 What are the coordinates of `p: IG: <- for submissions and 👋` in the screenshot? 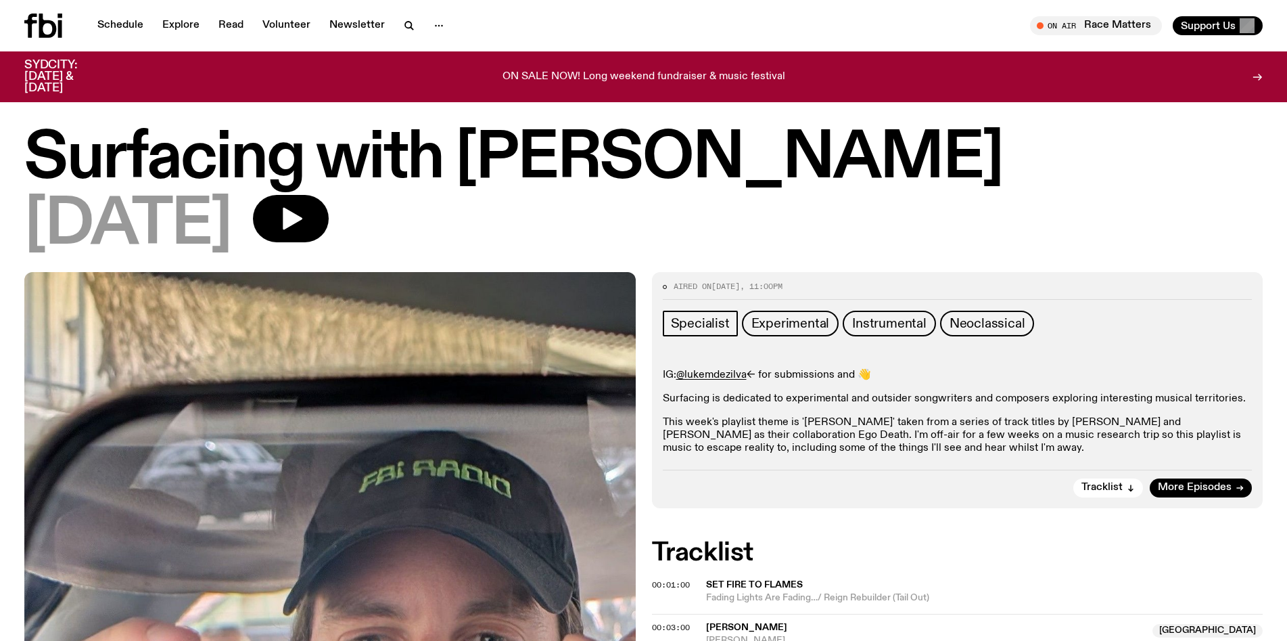 It's located at (958, 375).